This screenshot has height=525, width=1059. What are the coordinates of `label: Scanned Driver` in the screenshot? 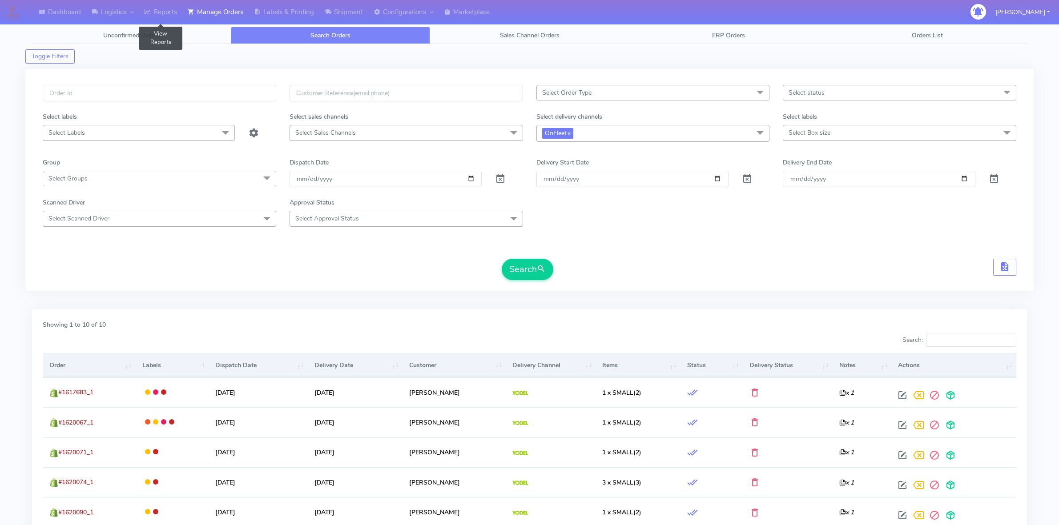 It's located at (64, 202).